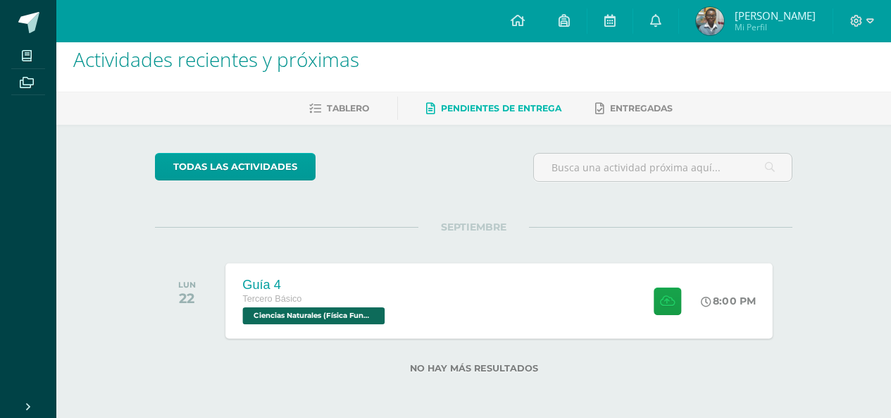 The height and width of the screenshot is (418, 891). What do you see at coordinates (187, 285) in the screenshot?
I see `div: LUN` at bounding box center [187, 285].